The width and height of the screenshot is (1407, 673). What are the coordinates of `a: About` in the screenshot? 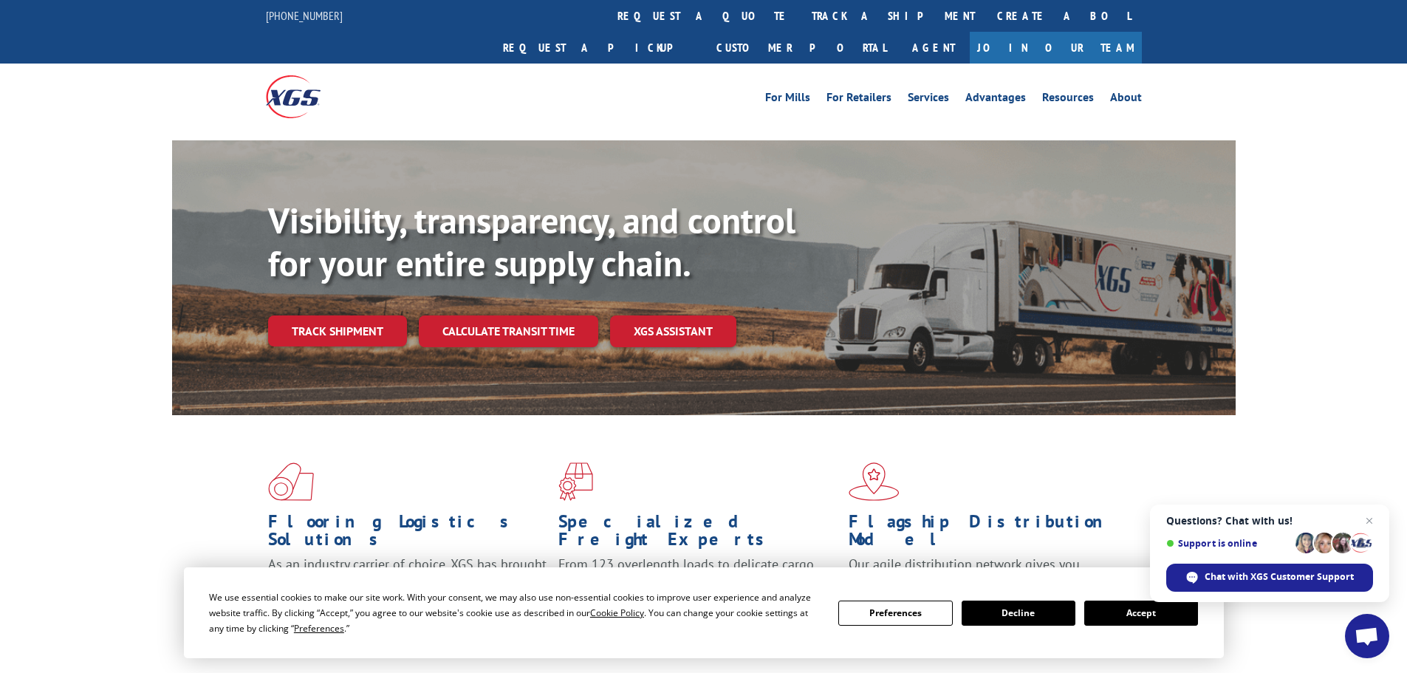 It's located at (1126, 100).